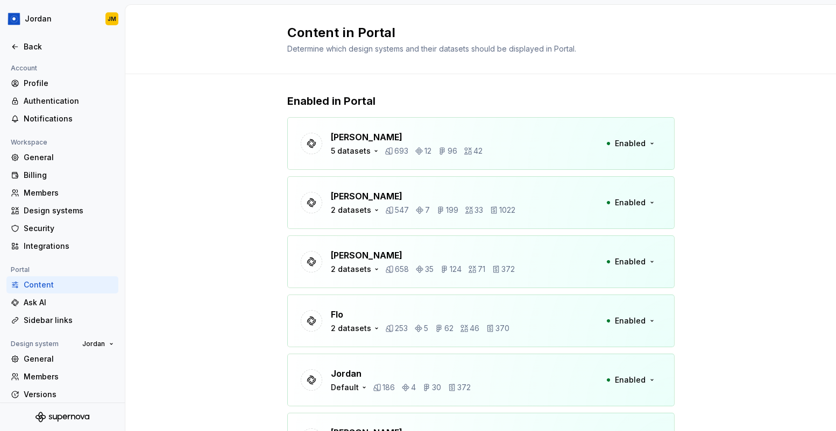 The height and width of the screenshot is (431, 836). What do you see at coordinates (62, 19) in the screenshot?
I see `button: JordanJM` at bounding box center [62, 19].